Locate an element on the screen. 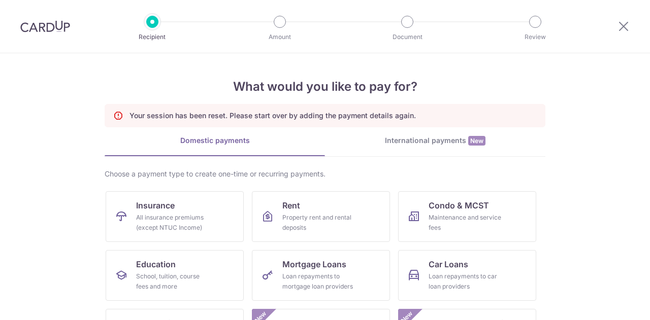 Image resolution: width=650 pixels, height=320 pixels. div: Domestic payments is located at coordinates (215, 141).